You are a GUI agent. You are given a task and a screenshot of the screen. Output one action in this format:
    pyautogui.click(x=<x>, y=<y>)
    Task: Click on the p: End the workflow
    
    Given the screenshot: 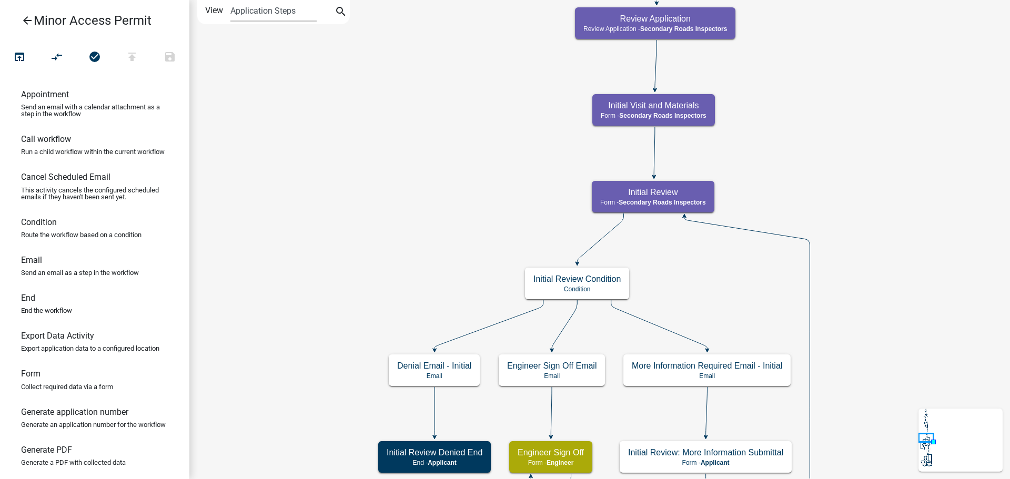 What is the action you would take?
    pyautogui.click(x=46, y=310)
    